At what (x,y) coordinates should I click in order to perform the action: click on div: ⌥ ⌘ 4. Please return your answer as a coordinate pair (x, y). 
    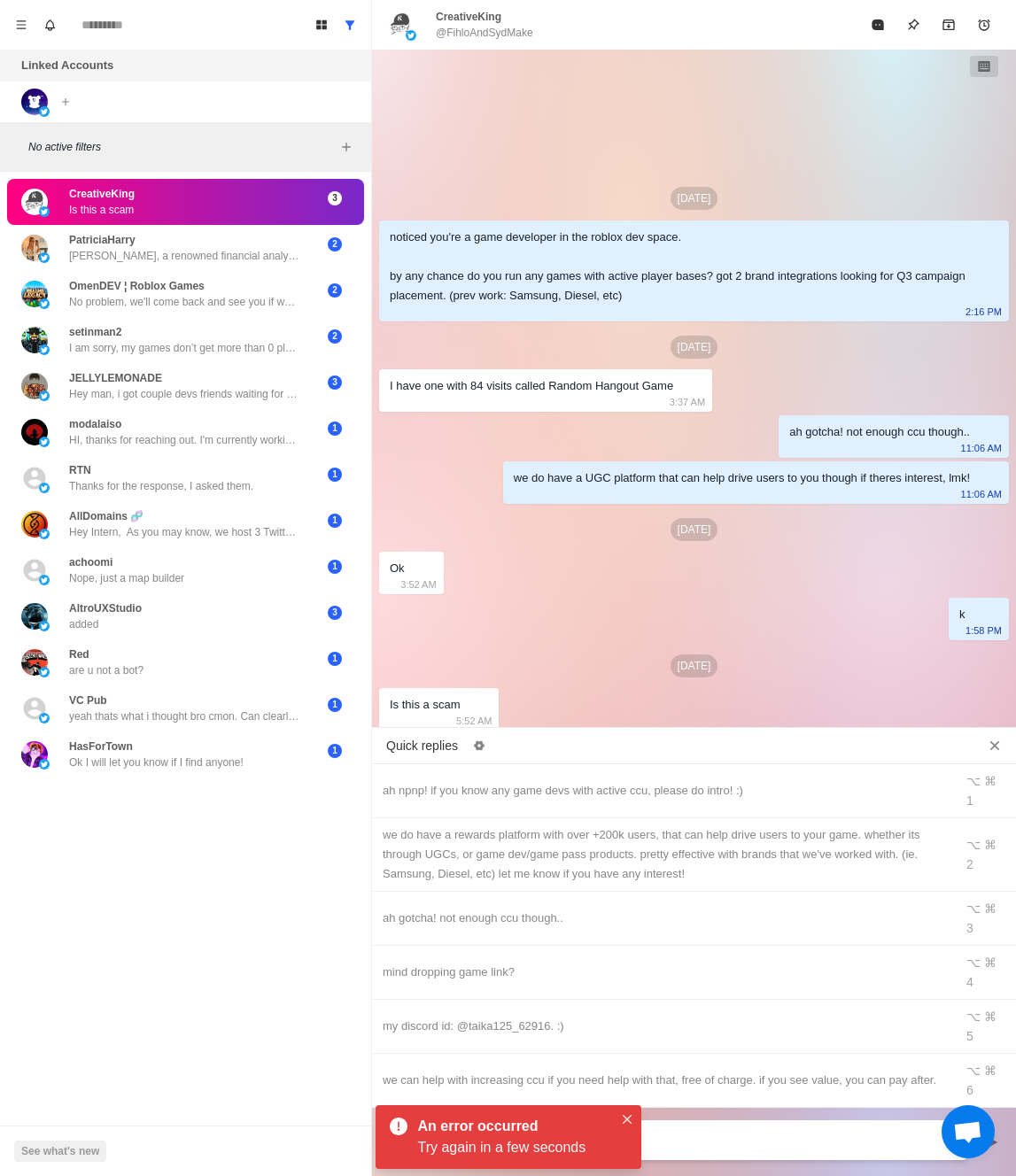
    Looking at the image, I should click on (986, 972).